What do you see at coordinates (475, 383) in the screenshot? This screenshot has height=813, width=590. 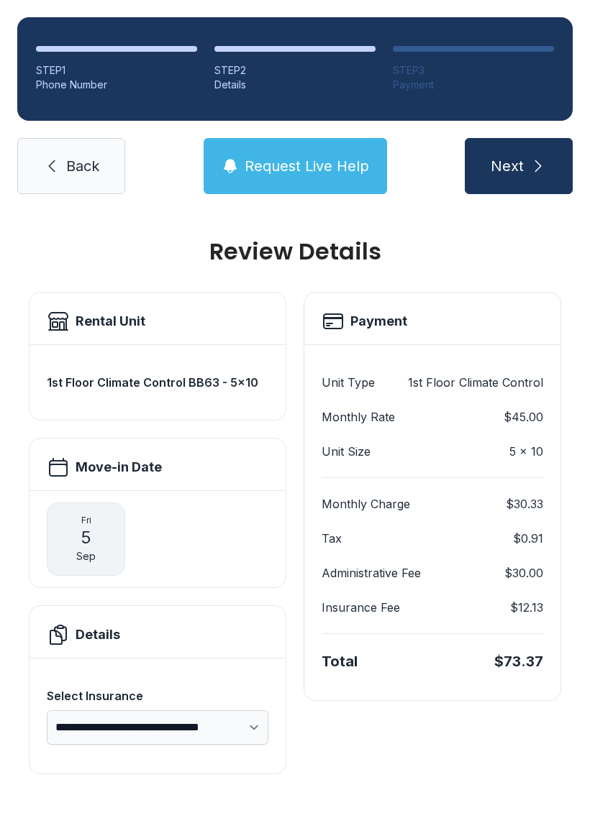 I see `dd: 1st Floor Climate Control` at bounding box center [475, 383].